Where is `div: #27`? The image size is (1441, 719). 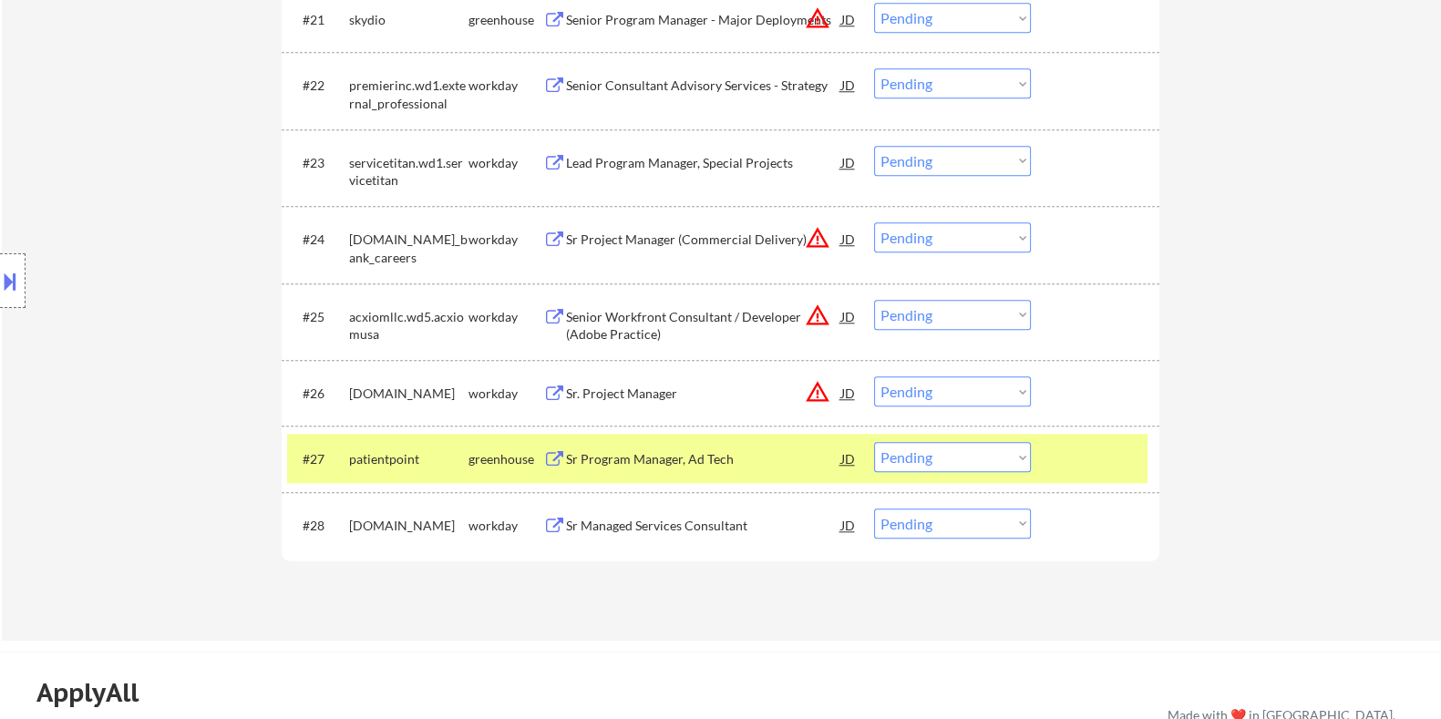
div: #27 is located at coordinates (317, 459).